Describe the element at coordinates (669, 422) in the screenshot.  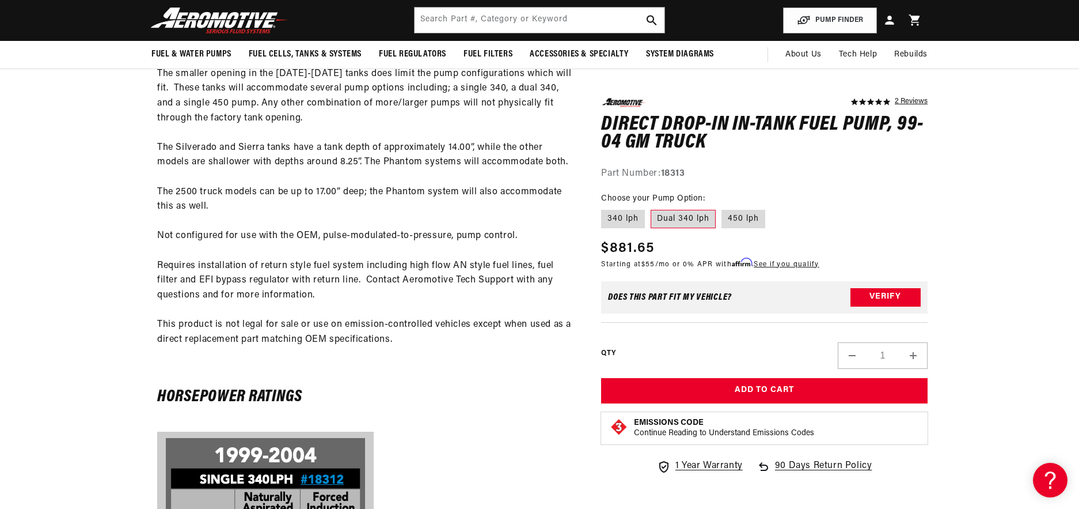
I see `strong: Emissions Code` at that location.